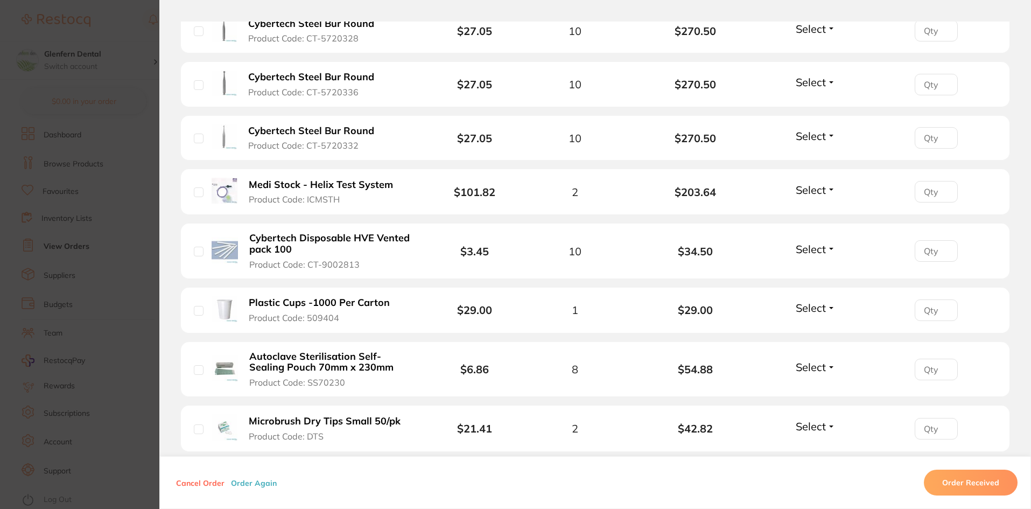  Describe the element at coordinates (321, 185) in the screenshot. I see `b: Medi Stock - Helix Test System` at that location.